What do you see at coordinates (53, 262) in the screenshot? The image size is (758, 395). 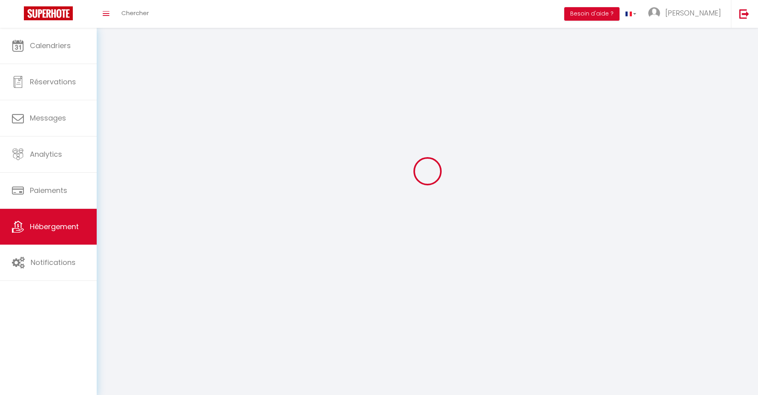 I see `span: Notifications` at bounding box center [53, 262].